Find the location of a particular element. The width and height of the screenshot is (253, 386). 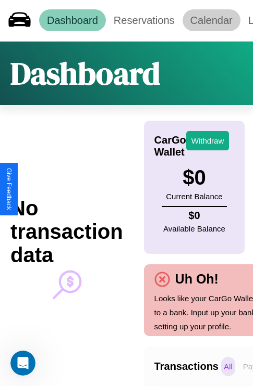

button: Withdraw is located at coordinates (207, 141).